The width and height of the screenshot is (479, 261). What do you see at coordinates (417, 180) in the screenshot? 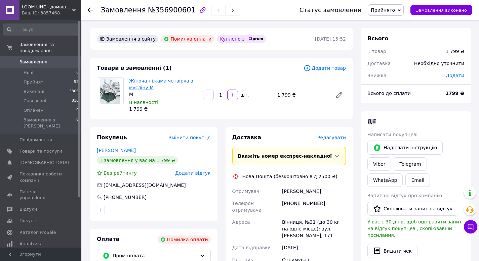
I see `button: Email` at bounding box center [417, 180].